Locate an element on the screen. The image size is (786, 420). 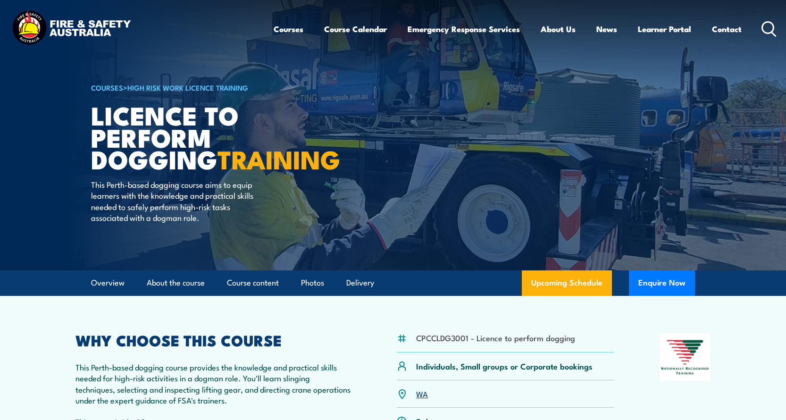
p: This Perth-based dogging course aims to equip learners with the knowledge and practical skills ne... is located at coordinates (177, 201).